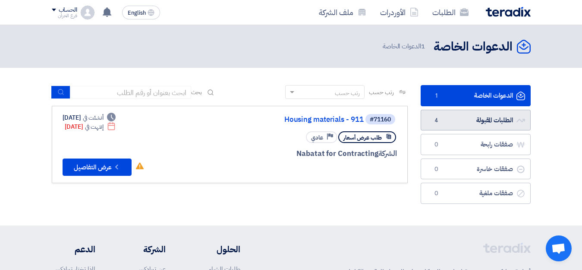 The height and width of the screenshot is (270, 582). Describe the element at coordinates (73, 249) in the screenshot. I see `li: الدعم` at that location.